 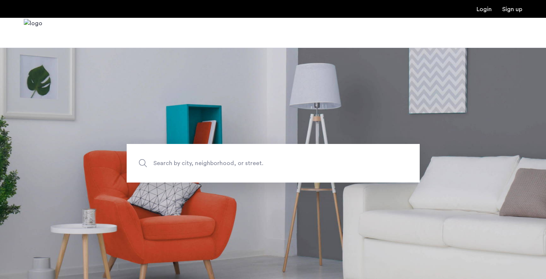 What do you see at coordinates (256, 163) in the screenshot?
I see `span: Search by city, neighborhood, or street.` at bounding box center [256, 163].